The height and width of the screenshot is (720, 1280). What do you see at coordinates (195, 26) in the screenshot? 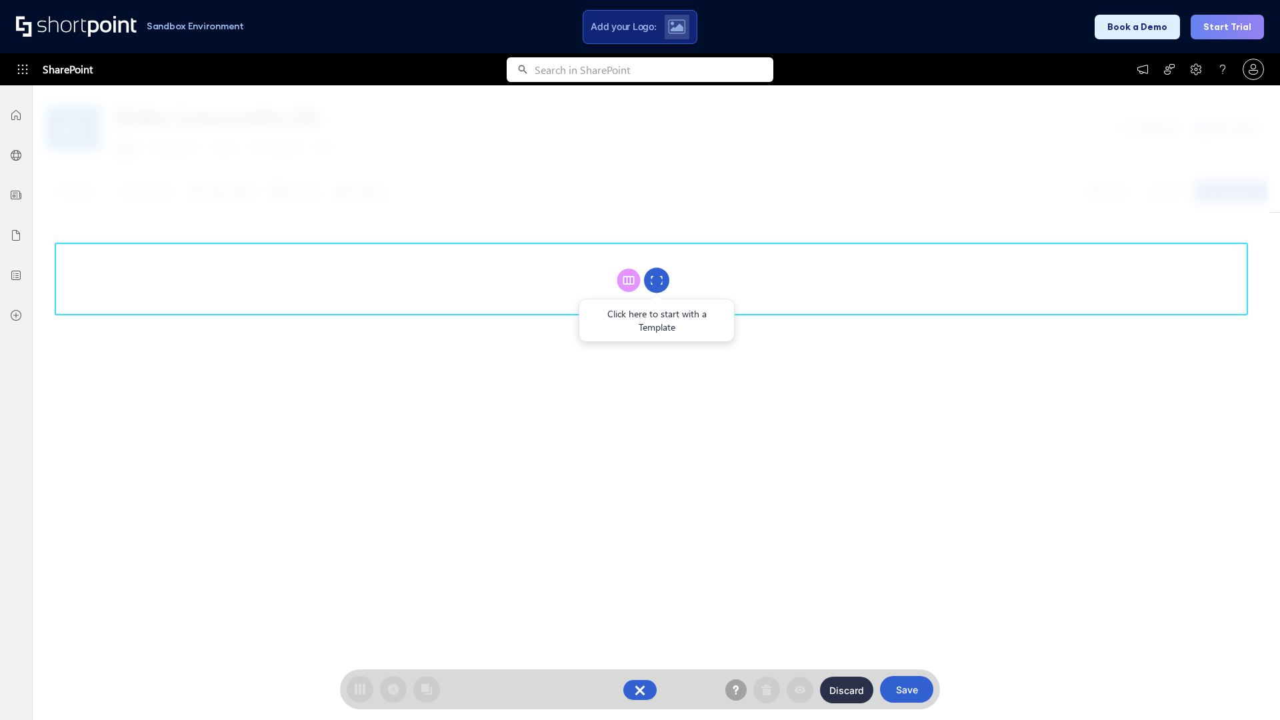
I see `h1: Sandbox Environment` at bounding box center [195, 26].